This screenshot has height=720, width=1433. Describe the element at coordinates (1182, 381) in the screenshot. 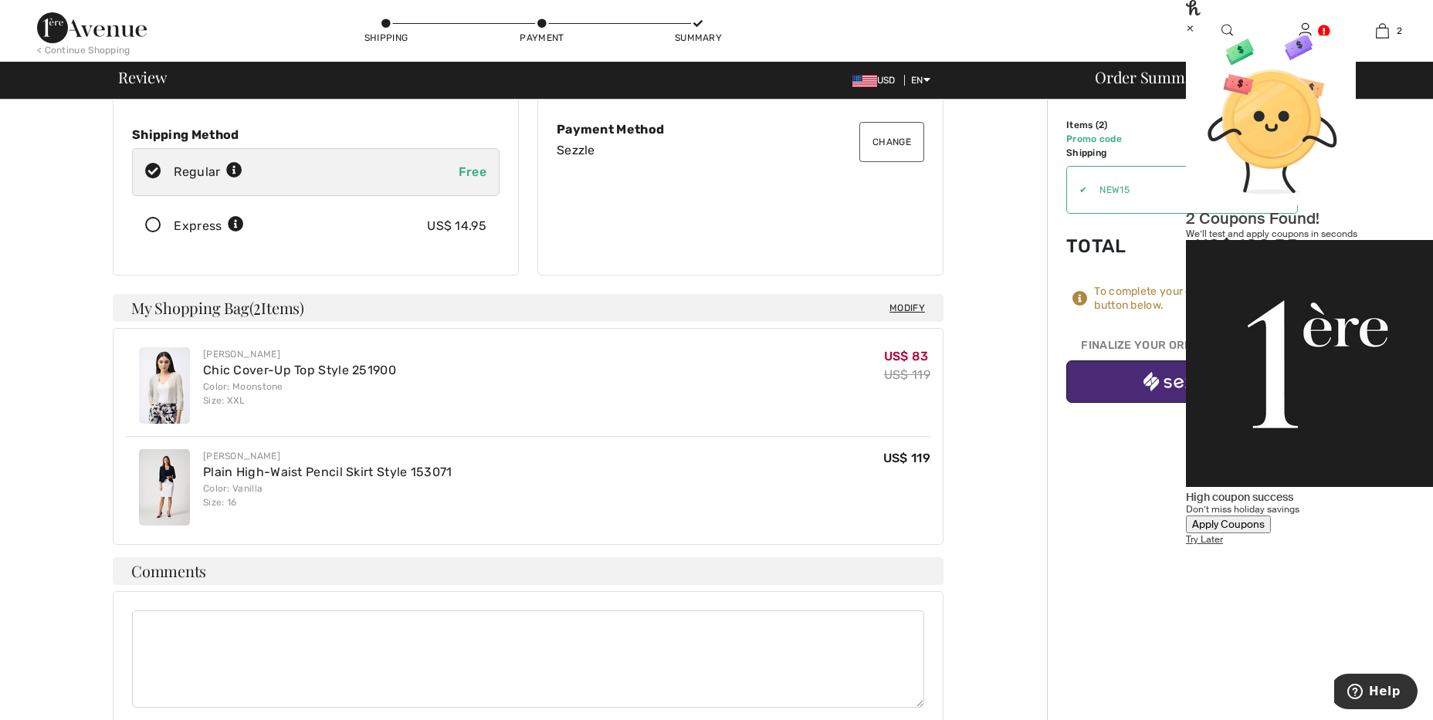

I see `img: sezzle_white.svg` at that location.